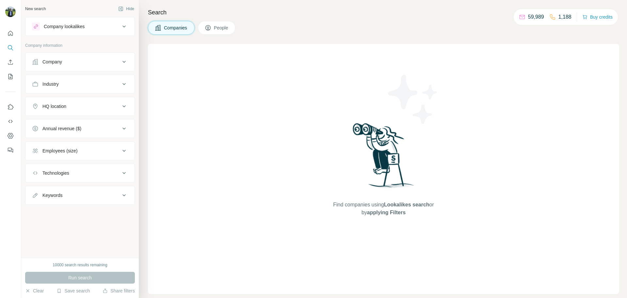 This screenshot has height=298, width=627. I want to click on div: Company lookalikes, so click(64, 26).